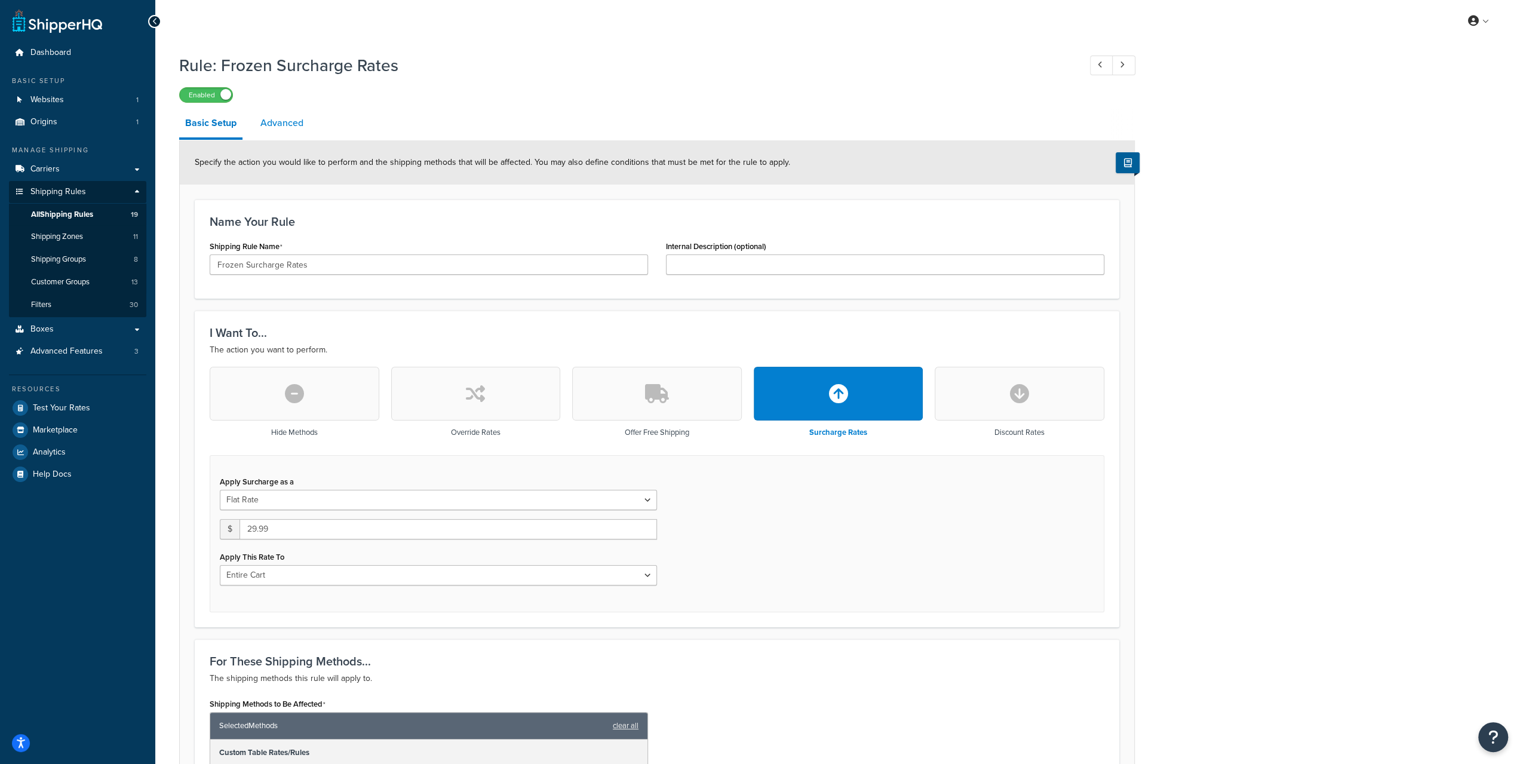 The width and height of the screenshot is (1520, 764). Describe the element at coordinates (625, 726) in the screenshot. I see `a: clear all` at that location.